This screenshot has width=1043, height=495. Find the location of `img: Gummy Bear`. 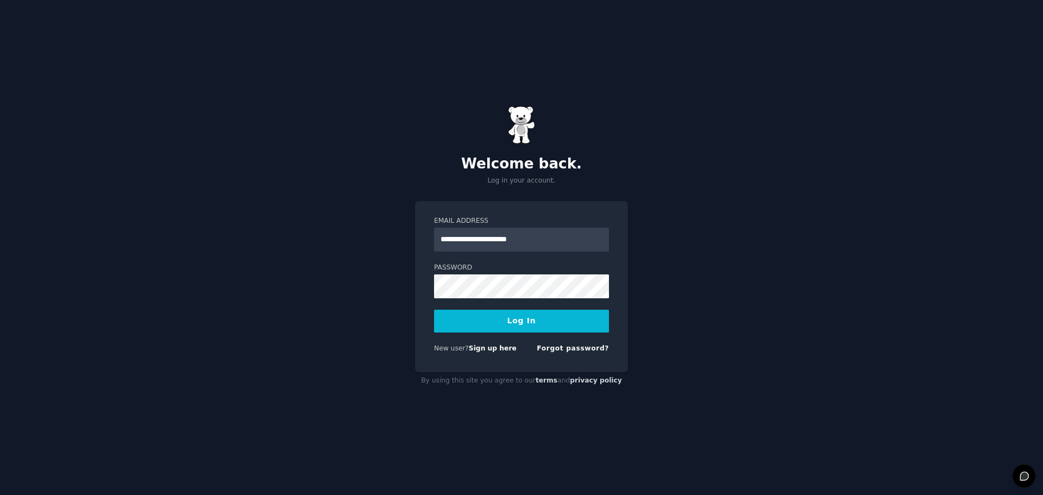

img: Gummy Bear is located at coordinates (521, 125).